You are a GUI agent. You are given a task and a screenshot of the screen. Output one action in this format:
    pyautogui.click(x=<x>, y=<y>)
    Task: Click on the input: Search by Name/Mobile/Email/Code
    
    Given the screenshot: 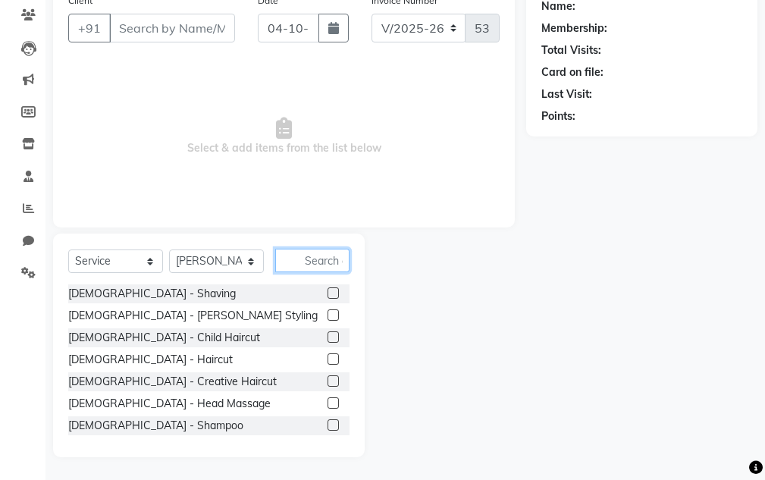 What is the action you would take?
    pyautogui.click(x=172, y=28)
    